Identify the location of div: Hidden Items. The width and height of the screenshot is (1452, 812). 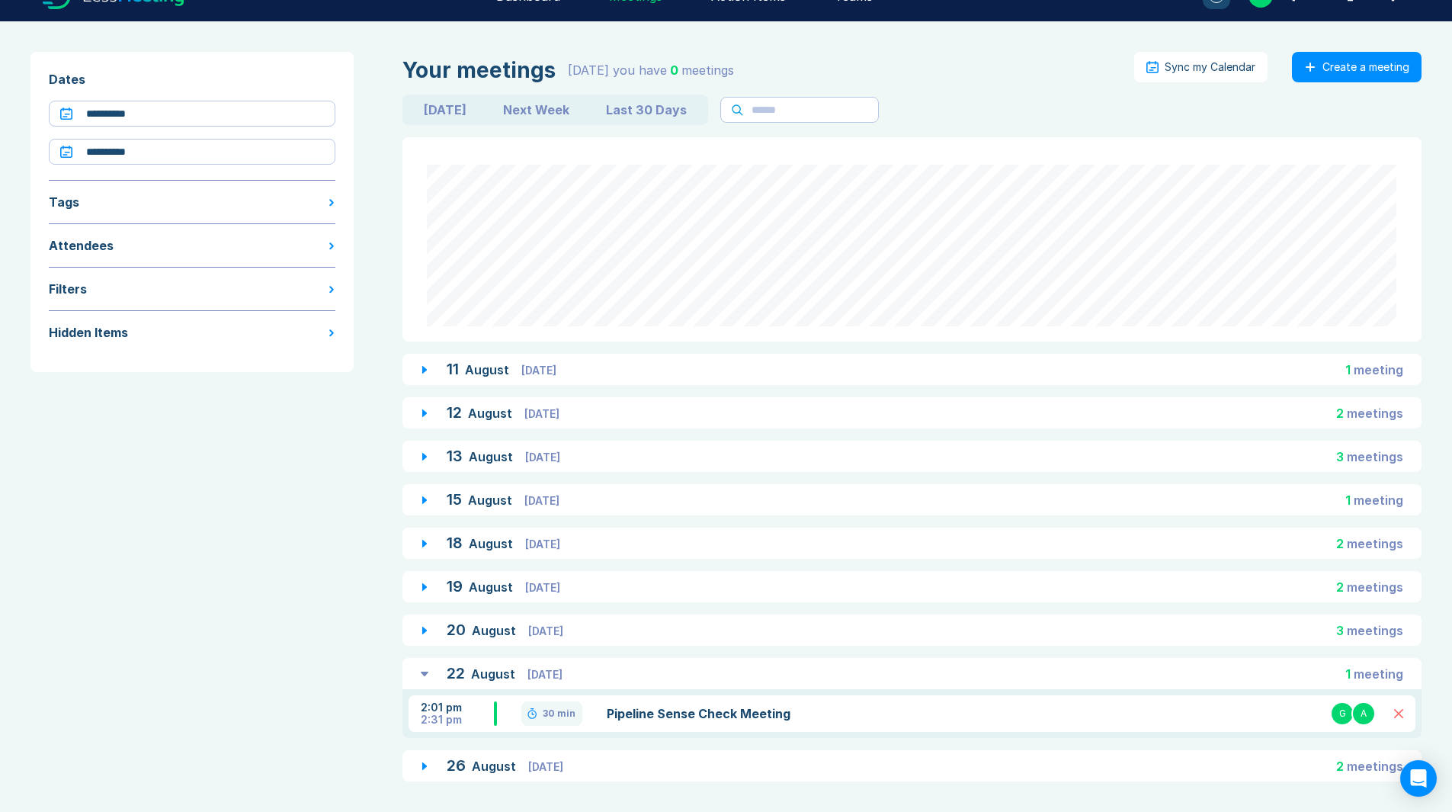
(88, 332).